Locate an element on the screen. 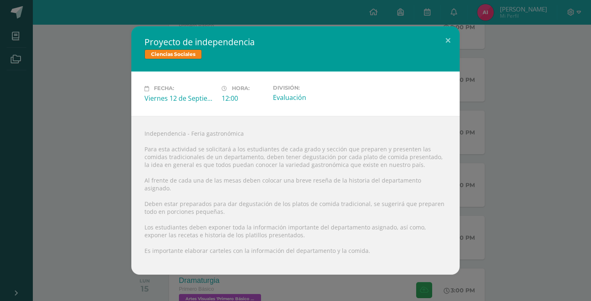 This screenshot has width=591, height=301. div: Evaluación is located at coordinates (308, 97).